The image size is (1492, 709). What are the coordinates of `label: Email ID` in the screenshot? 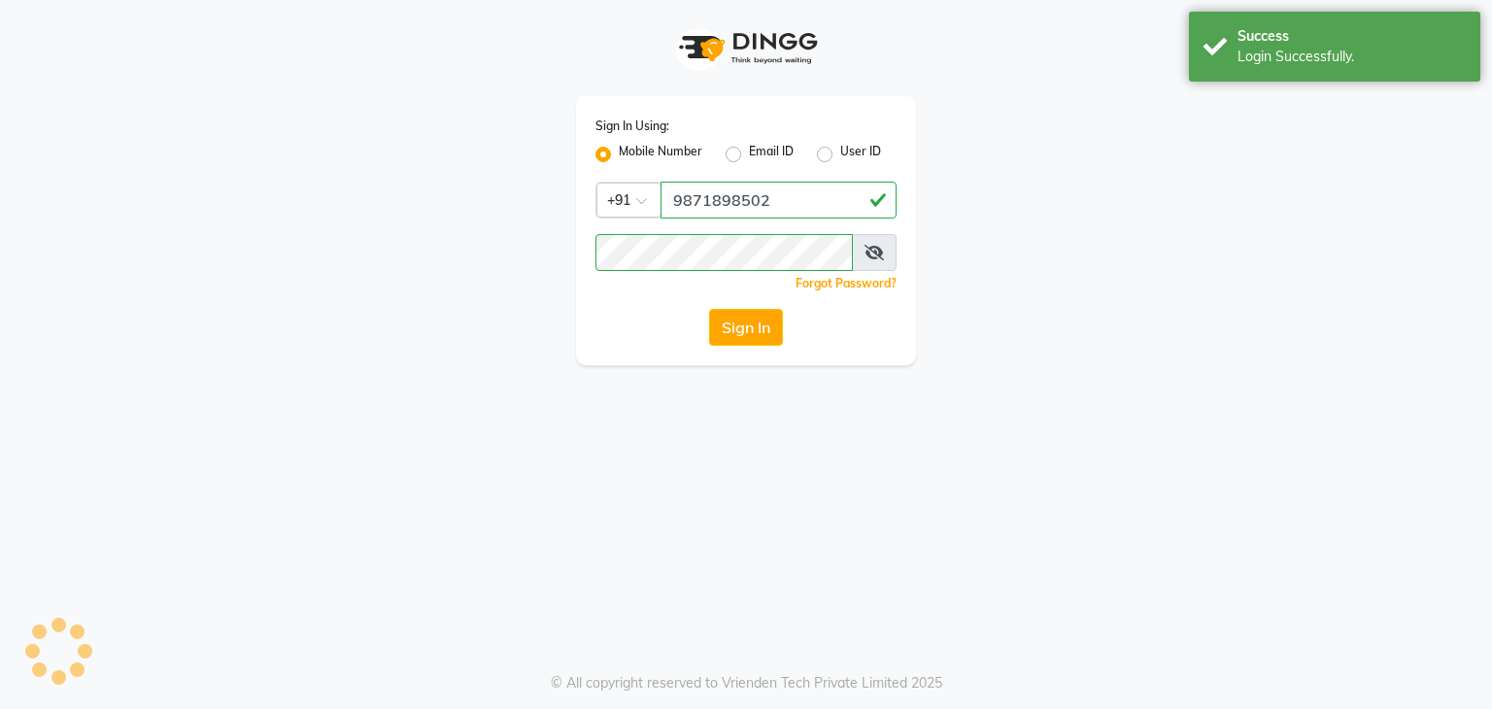 It's located at (771, 154).